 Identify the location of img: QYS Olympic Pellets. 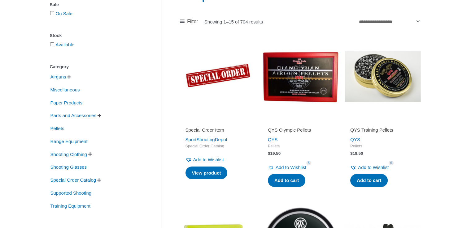
(300, 76).